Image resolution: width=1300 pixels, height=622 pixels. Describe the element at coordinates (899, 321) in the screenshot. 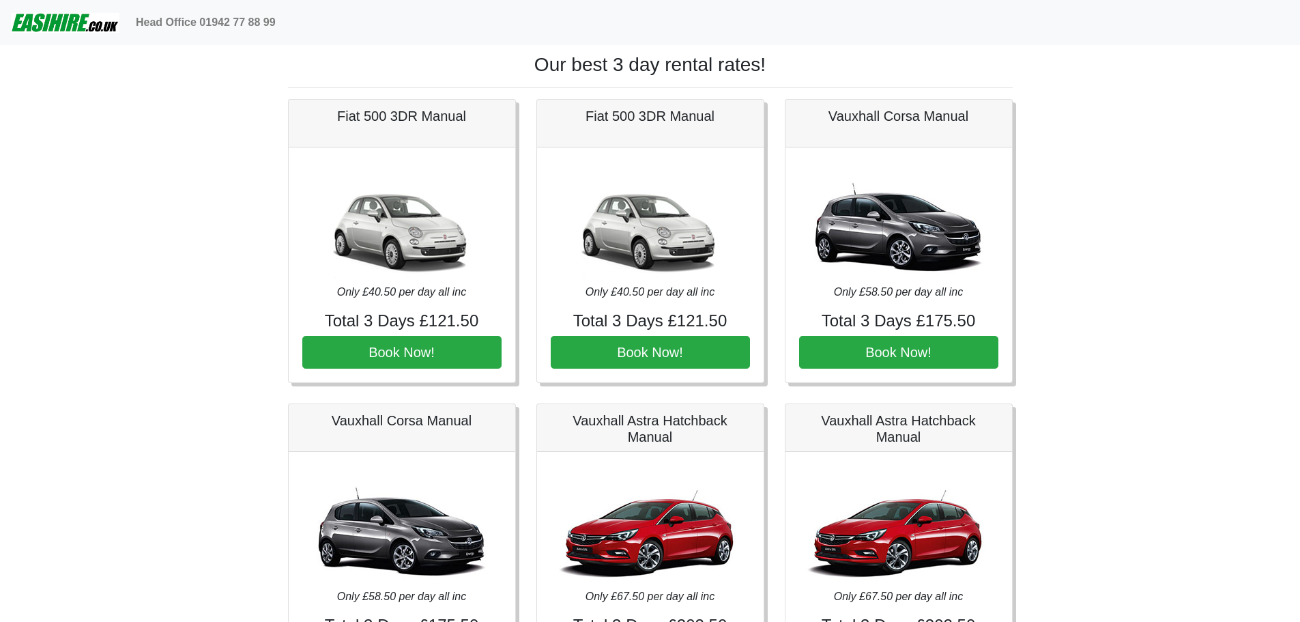

I see `h4: Total 3 Days £175.50` at that location.